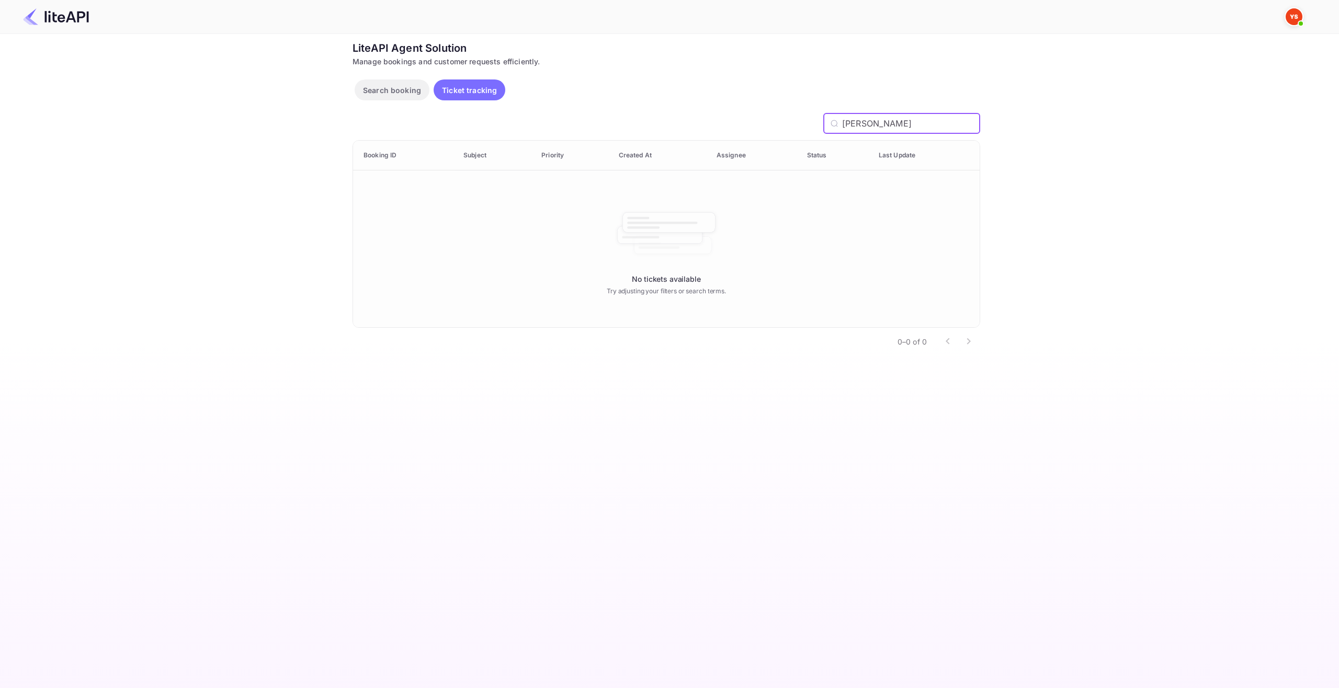  What do you see at coordinates (911, 123) in the screenshot?
I see `input: Search by Booking ID` at bounding box center [911, 123].